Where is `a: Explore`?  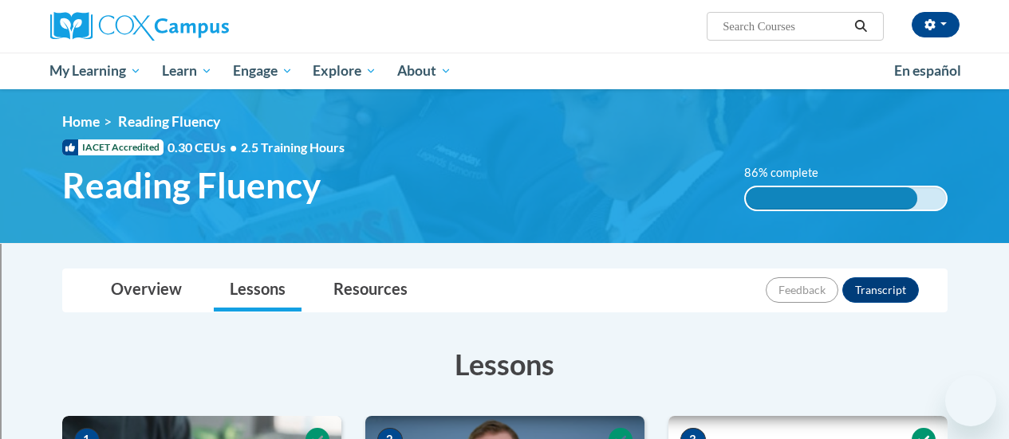
a: Explore is located at coordinates (345, 71).